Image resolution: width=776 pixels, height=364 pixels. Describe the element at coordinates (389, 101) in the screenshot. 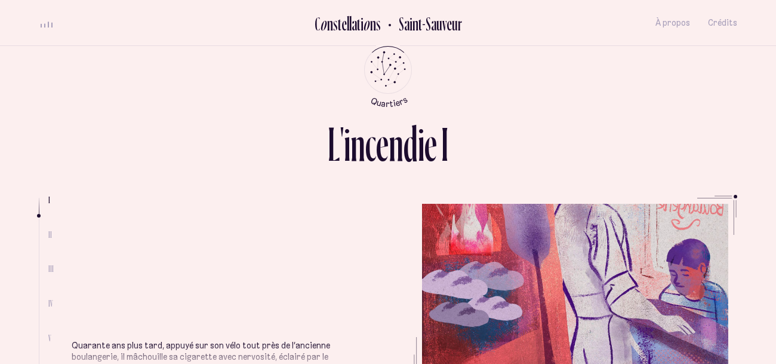

I see `tspan: Quartiers` at that location.